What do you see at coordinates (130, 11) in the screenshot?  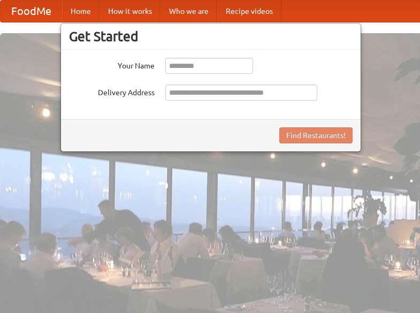 I see `a: How it works` at bounding box center [130, 11].